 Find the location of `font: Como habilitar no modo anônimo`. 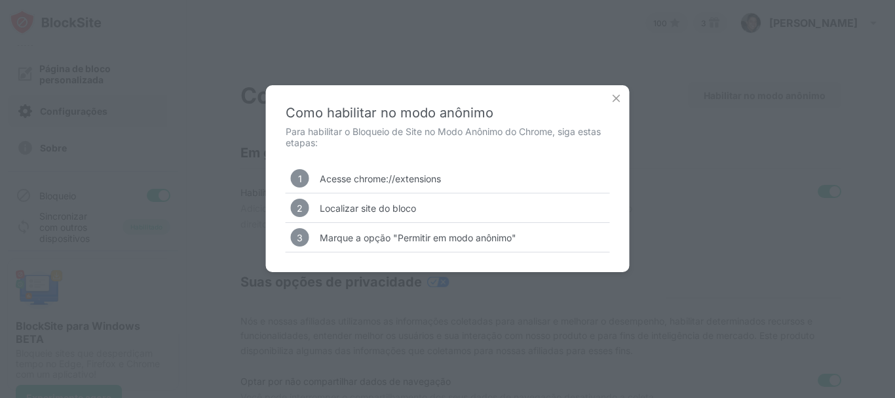

font: Como habilitar no modo anônimo is located at coordinates (389, 113).